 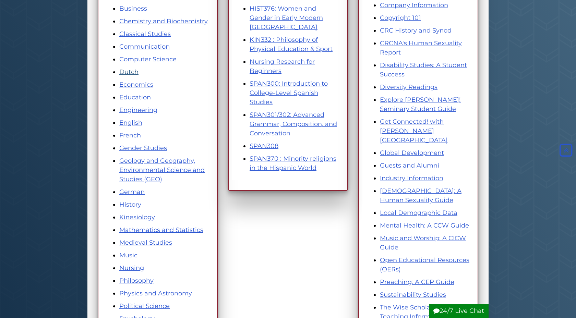 What do you see at coordinates (423, 243) in the screenshot?
I see `a: Music and Worship: A CICW Guide` at bounding box center [423, 243].